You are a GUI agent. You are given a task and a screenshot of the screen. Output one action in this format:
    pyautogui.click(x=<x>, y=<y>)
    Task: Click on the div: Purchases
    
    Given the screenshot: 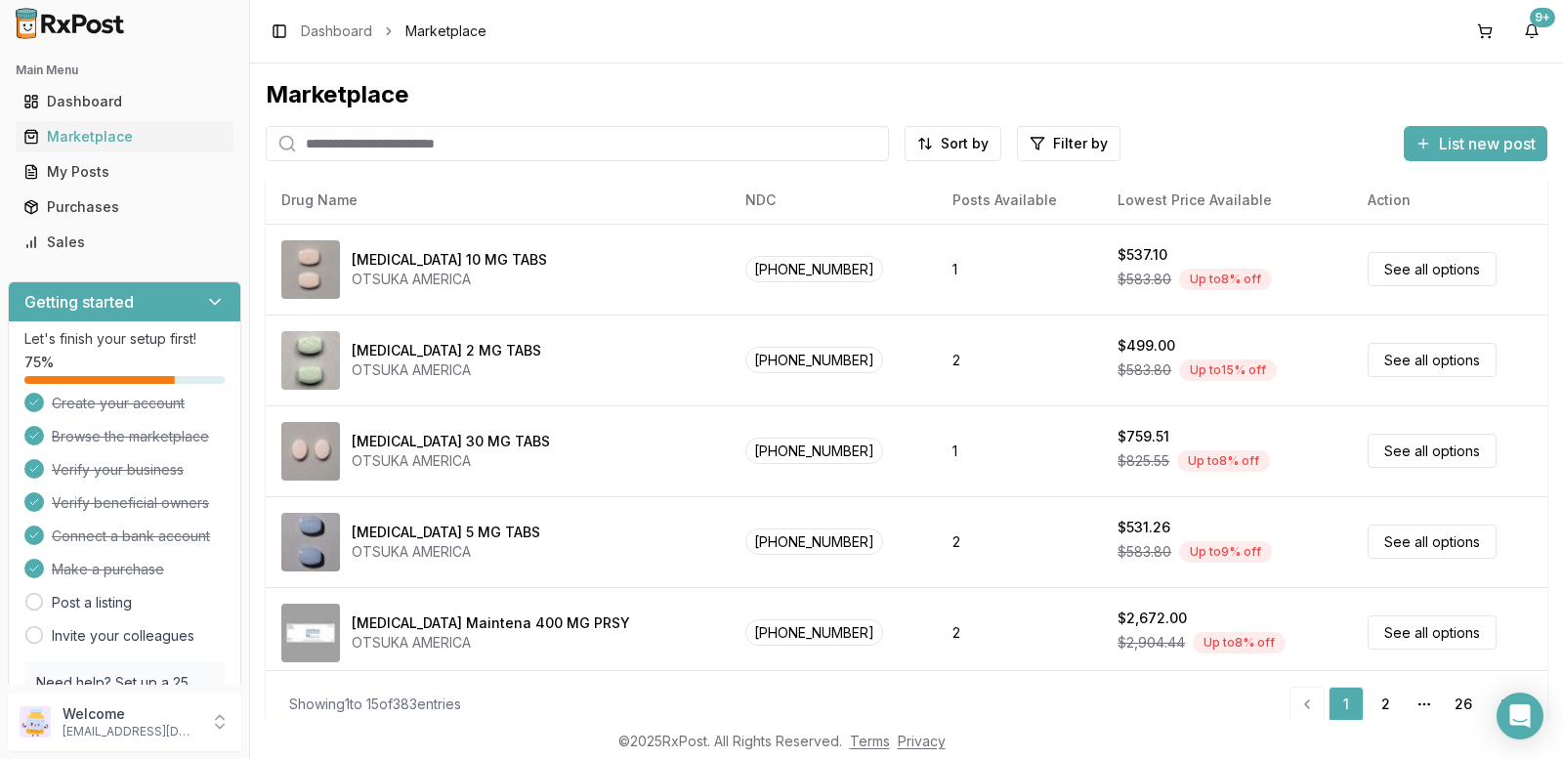 What is the action you would take?
    pyautogui.click(x=124, y=207)
    